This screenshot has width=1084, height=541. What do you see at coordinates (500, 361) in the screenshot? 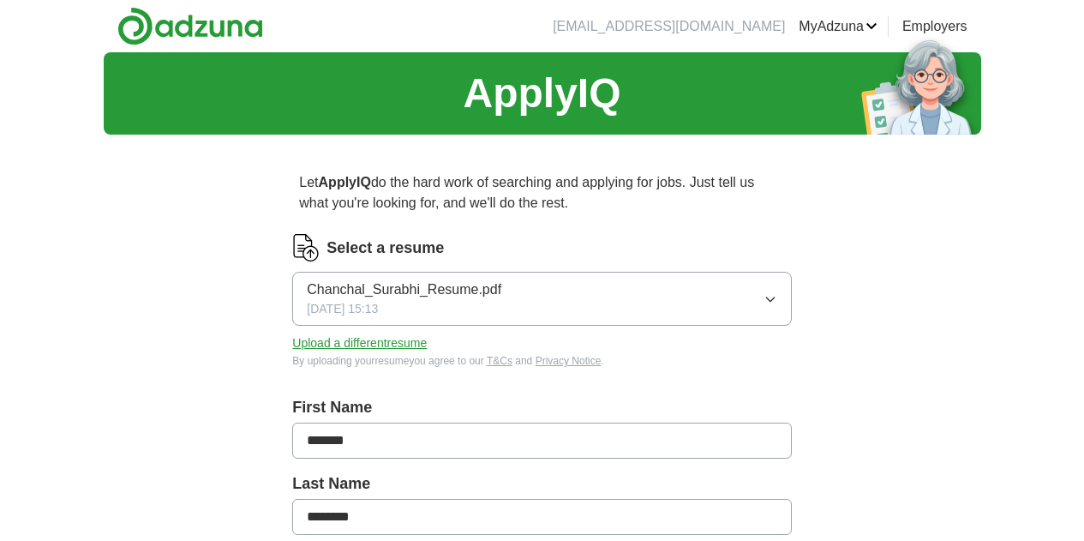
I see `a: T&Cs` at bounding box center [500, 361].